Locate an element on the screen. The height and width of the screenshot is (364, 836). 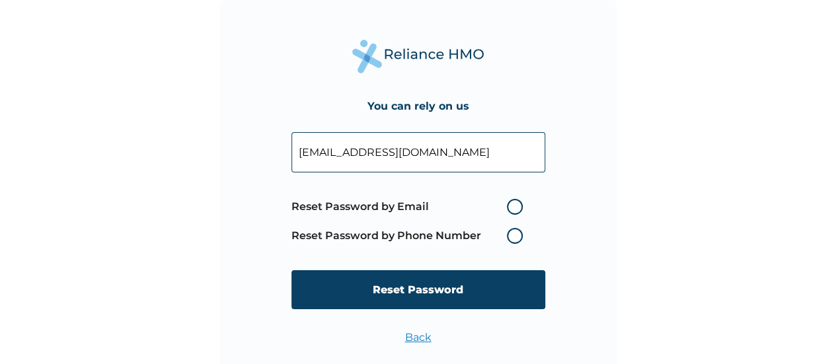
input: Your Enrollee ID or Email Address is located at coordinates (418, 152).